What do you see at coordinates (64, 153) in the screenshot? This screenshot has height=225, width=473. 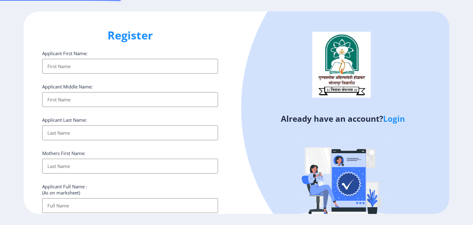 I see `label: Mothers First Name:` at bounding box center [64, 153].